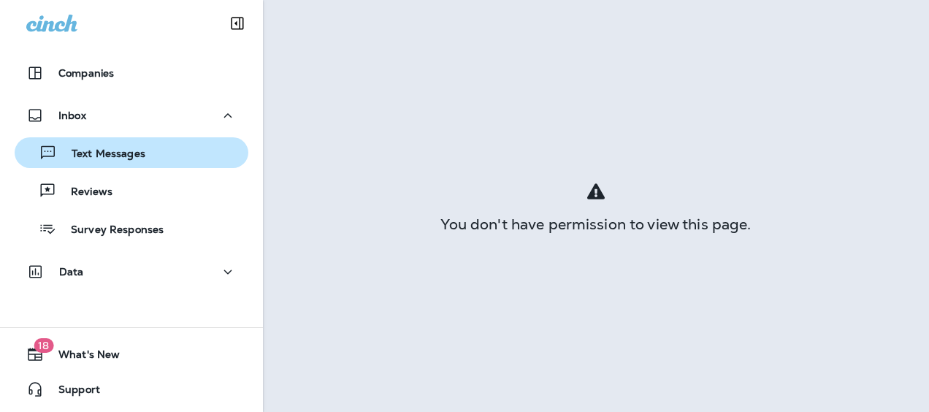 The image size is (929, 412). What do you see at coordinates (131, 389) in the screenshot?
I see `button: Support` at bounding box center [131, 389].